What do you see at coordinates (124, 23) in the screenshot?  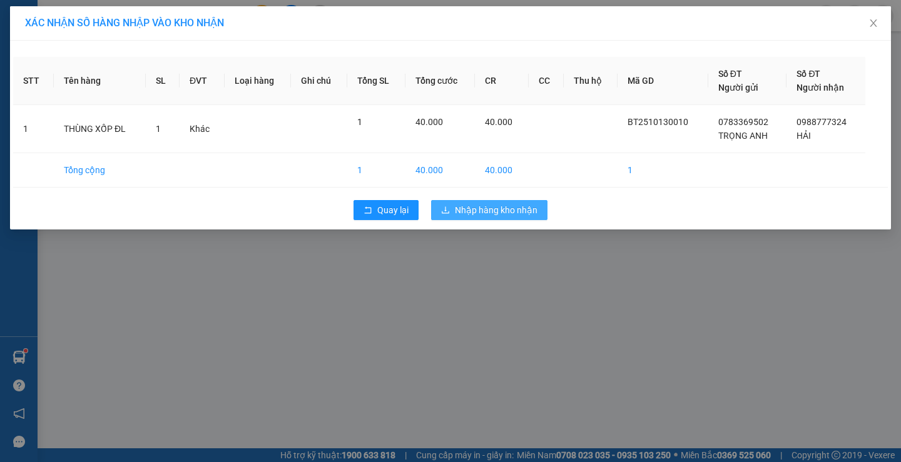 I see `span: XÁC NHẬN SỐ HÀNG NHẬP VÀO KHO NHẬN` at bounding box center [124, 23].